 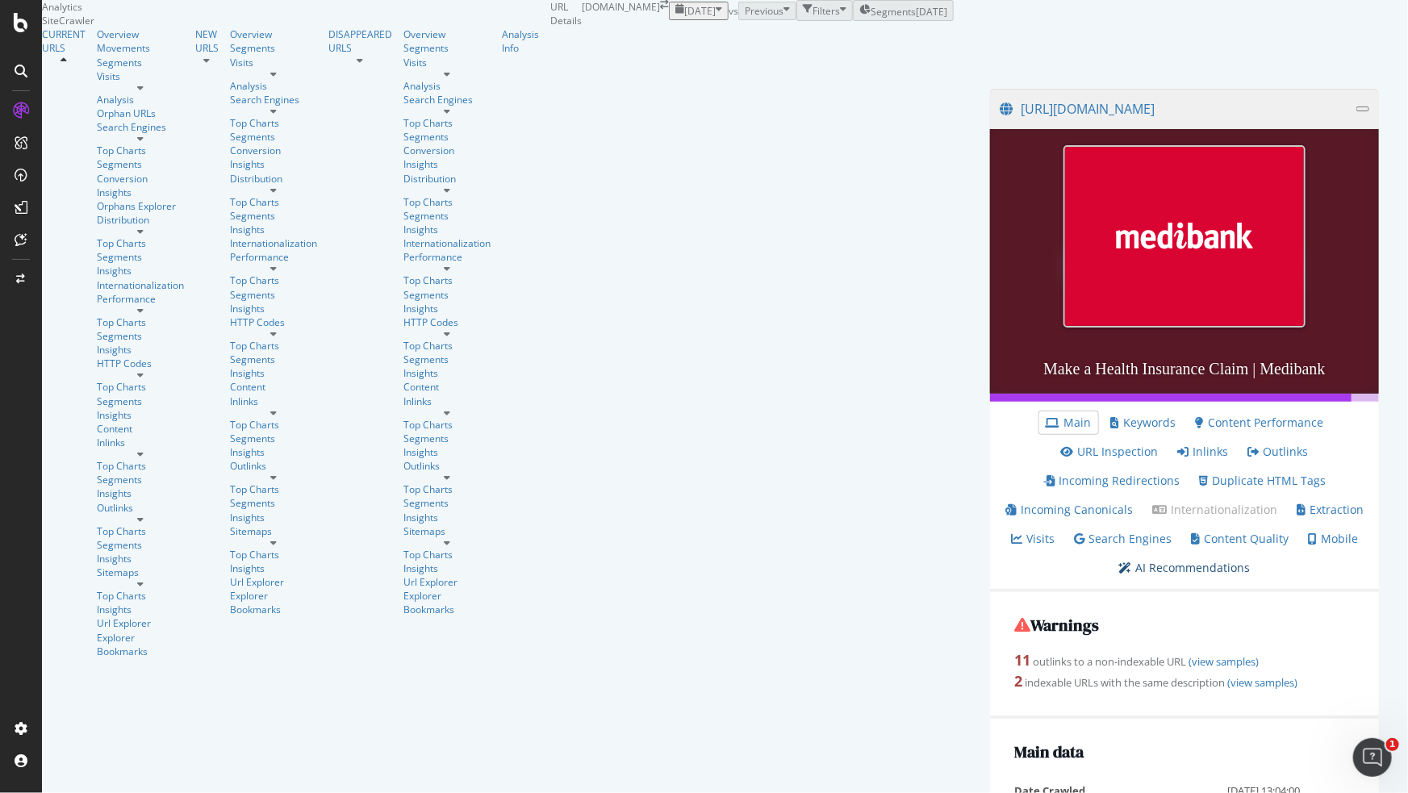 What do you see at coordinates (140, 363) in the screenshot?
I see `a: HTTP Codes` at bounding box center [140, 363].